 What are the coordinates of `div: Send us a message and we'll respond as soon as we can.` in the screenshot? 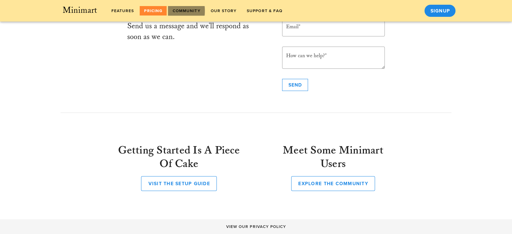 It's located at (190, 32).